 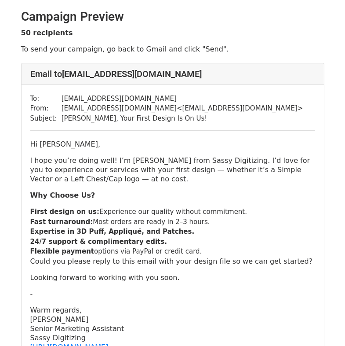 What do you see at coordinates (173, 17) in the screenshot?
I see `h2: Campaign Preview` at bounding box center [173, 17].